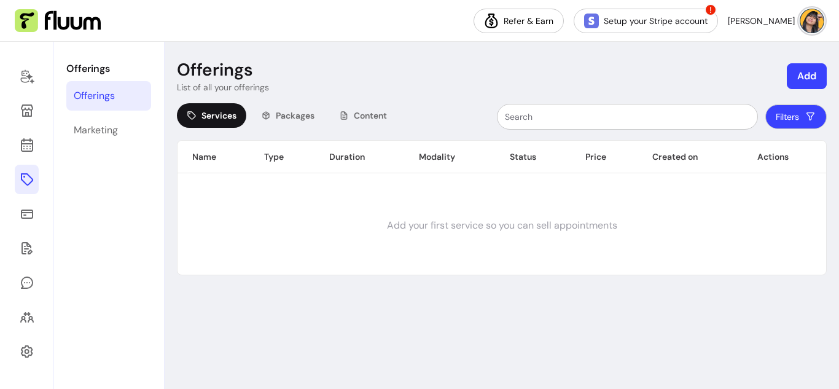 Image resolution: width=839 pixels, height=389 pixels. I want to click on span: Services, so click(219, 115).